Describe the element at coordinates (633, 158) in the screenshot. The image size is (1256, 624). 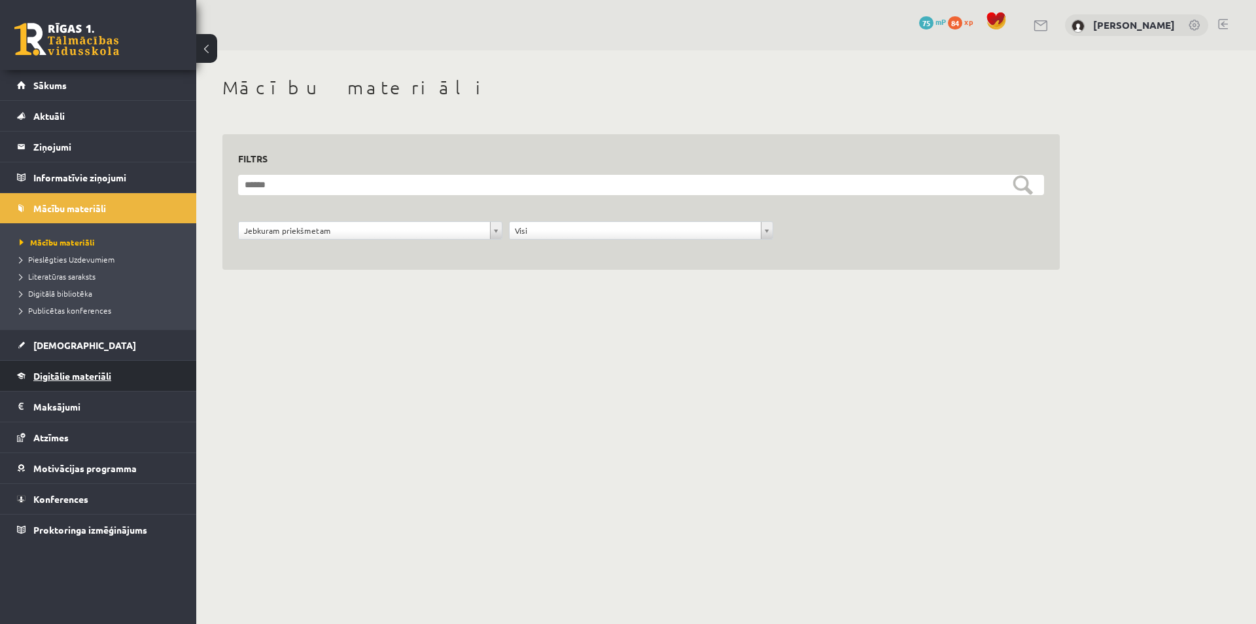
I see `h3: Filtrs` at that location.